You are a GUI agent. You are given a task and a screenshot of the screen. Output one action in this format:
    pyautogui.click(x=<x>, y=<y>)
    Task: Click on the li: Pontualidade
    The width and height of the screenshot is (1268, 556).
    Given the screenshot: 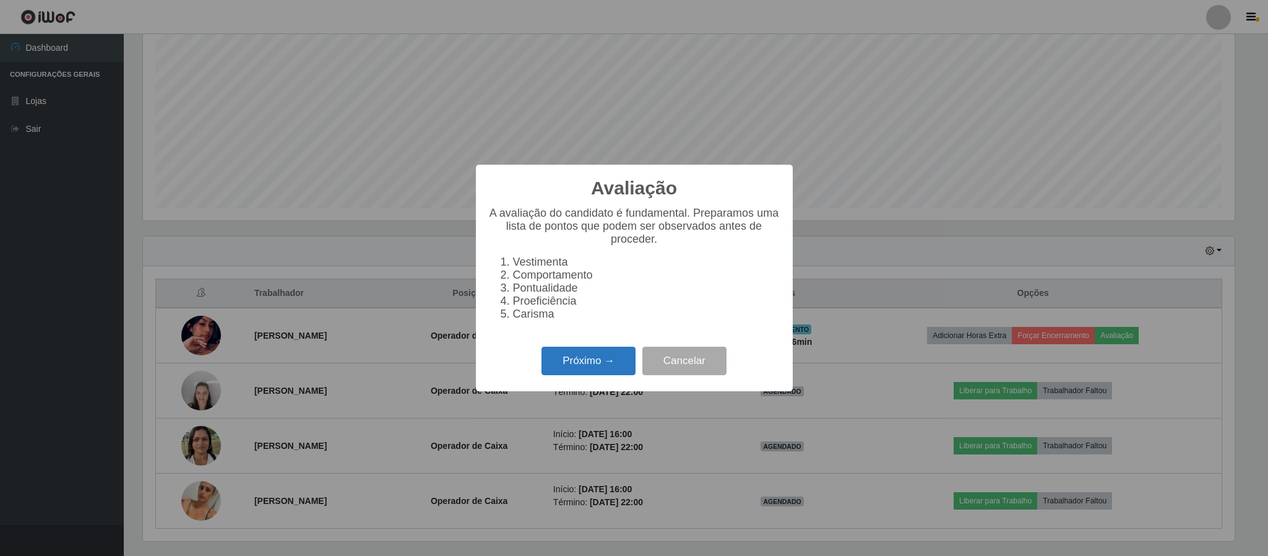 What is the action you would take?
    pyautogui.click(x=647, y=288)
    